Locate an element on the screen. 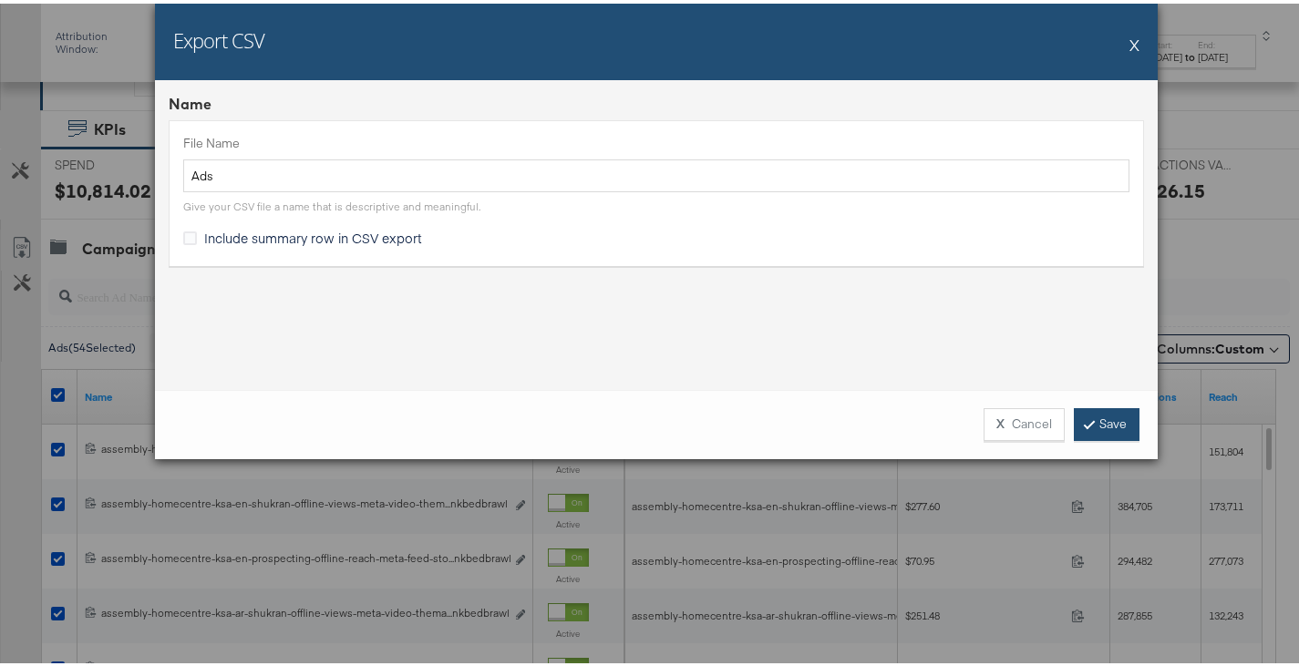  button: XCancel is located at coordinates (1024, 421).